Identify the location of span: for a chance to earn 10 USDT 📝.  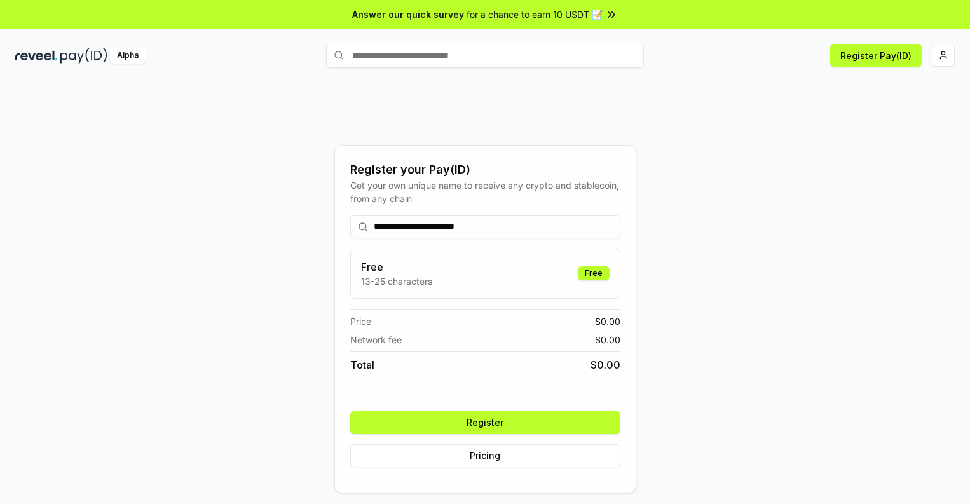
(534, 14).